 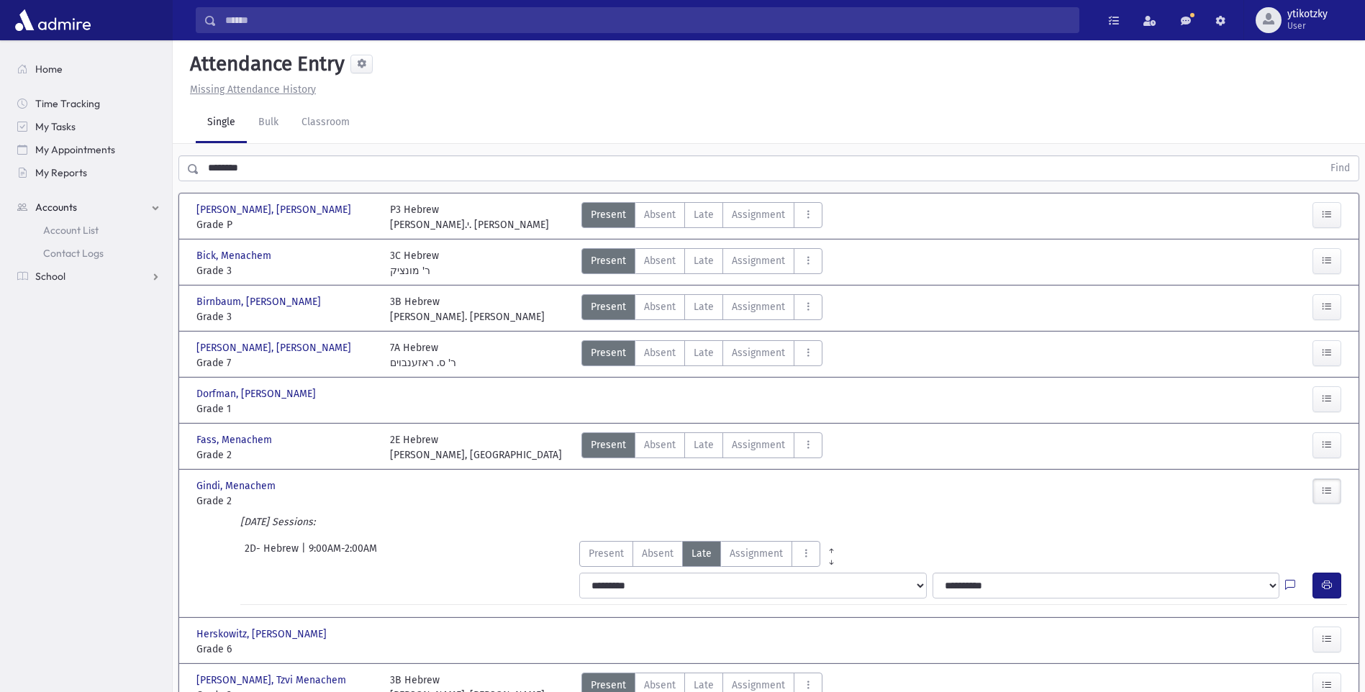 What do you see at coordinates (250, 89) in the screenshot?
I see `a: Missing Attendance History` at bounding box center [250, 89].